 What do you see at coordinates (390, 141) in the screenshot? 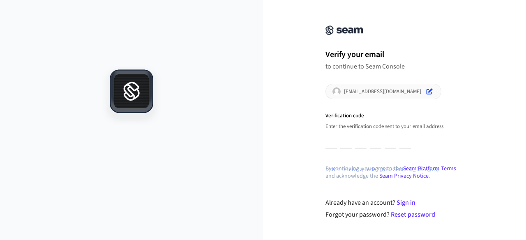
I see `input: Digit 5` at bounding box center [390, 141].